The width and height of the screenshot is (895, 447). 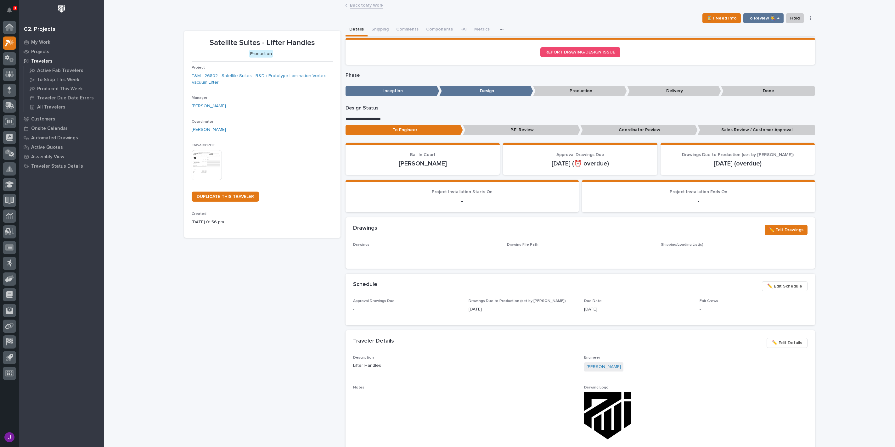 I want to click on span: Created, so click(x=199, y=214).